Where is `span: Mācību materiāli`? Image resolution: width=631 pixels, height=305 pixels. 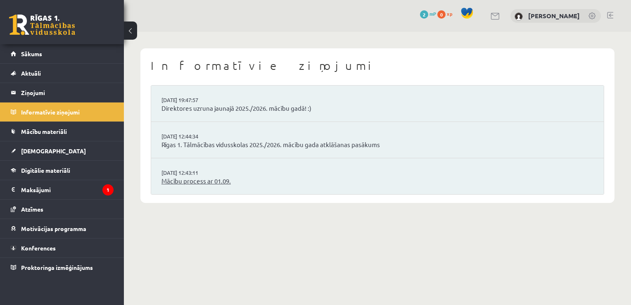
span: Mācību materiāli is located at coordinates (44, 131).